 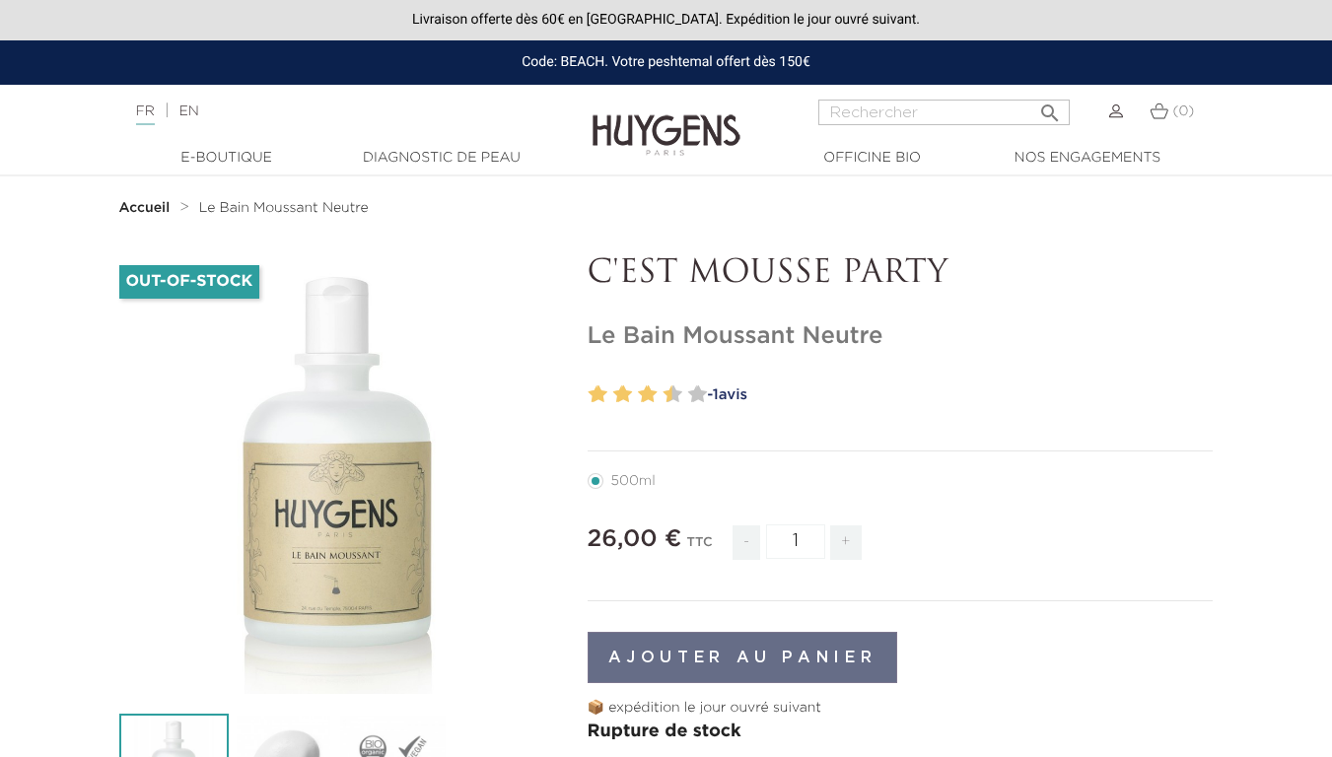 I want to click on label: 8, so click(x=674, y=394).